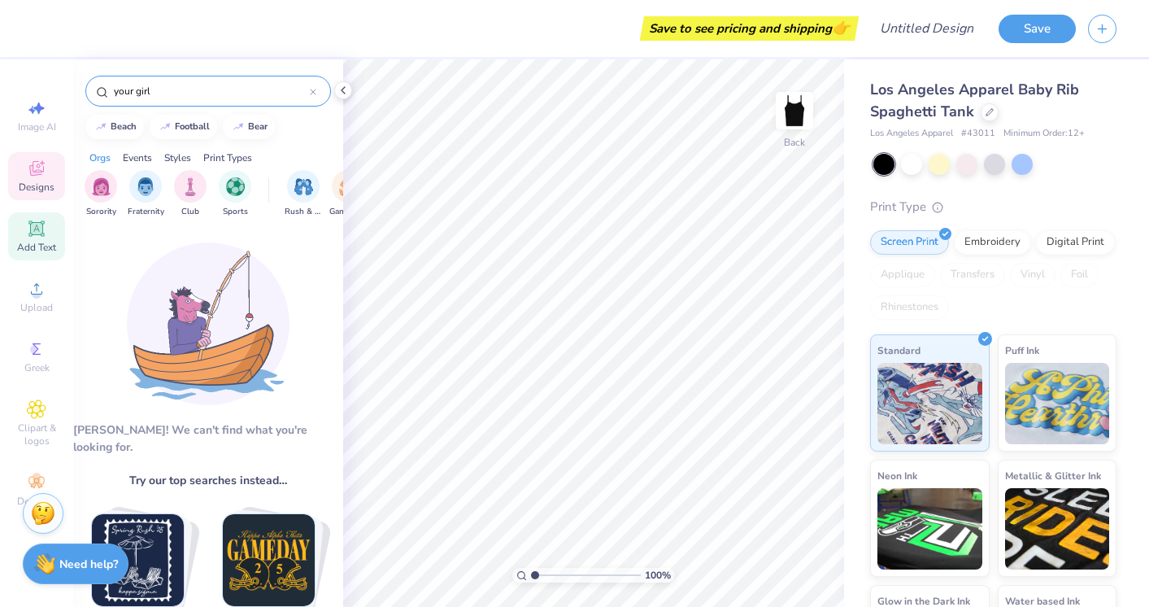 This screenshot has width=1149, height=607. I want to click on img: beach, so click(137, 560).